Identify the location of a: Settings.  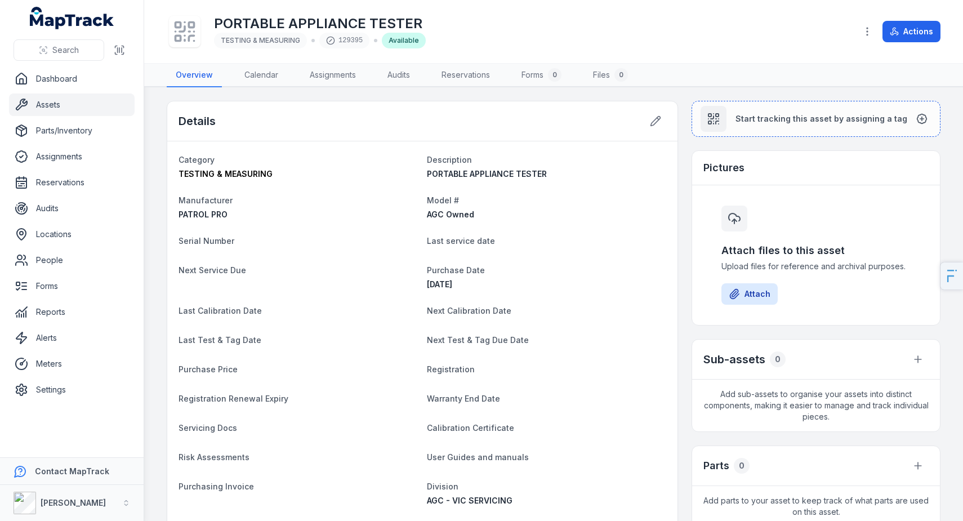
(72, 390).